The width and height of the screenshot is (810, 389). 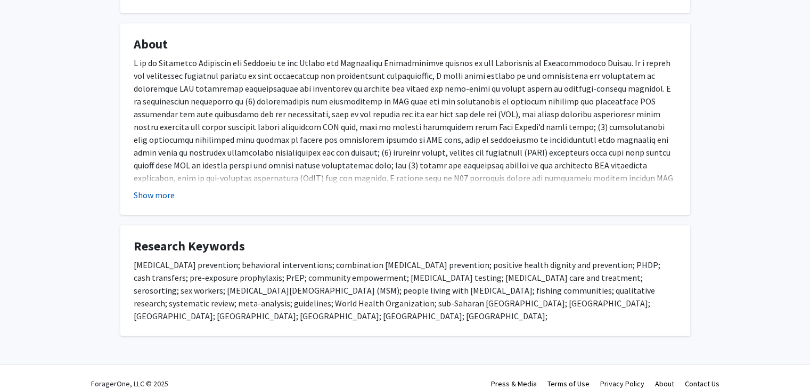 I want to click on a: Press & Media, so click(x=514, y=383).